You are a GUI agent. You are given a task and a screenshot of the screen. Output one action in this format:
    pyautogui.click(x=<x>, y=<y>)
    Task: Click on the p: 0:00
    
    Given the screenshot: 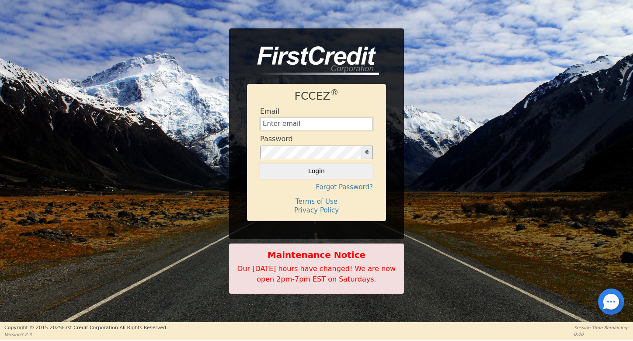 What is the action you would take?
    pyautogui.click(x=601, y=334)
    